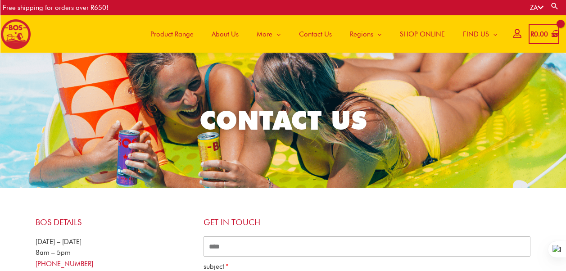  Describe the element at coordinates (544, 34) in the screenshot. I see `a: View Shopping Cart, empty` at that location.